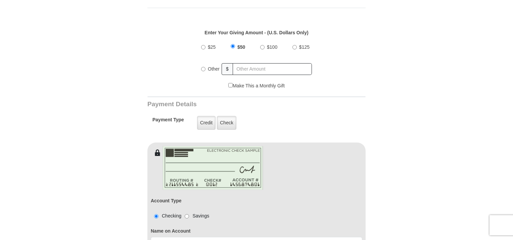 The image size is (513, 240). Describe the element at coordinates (168, 121) in the screenshot. I see `h5: Payment Type` at that location.